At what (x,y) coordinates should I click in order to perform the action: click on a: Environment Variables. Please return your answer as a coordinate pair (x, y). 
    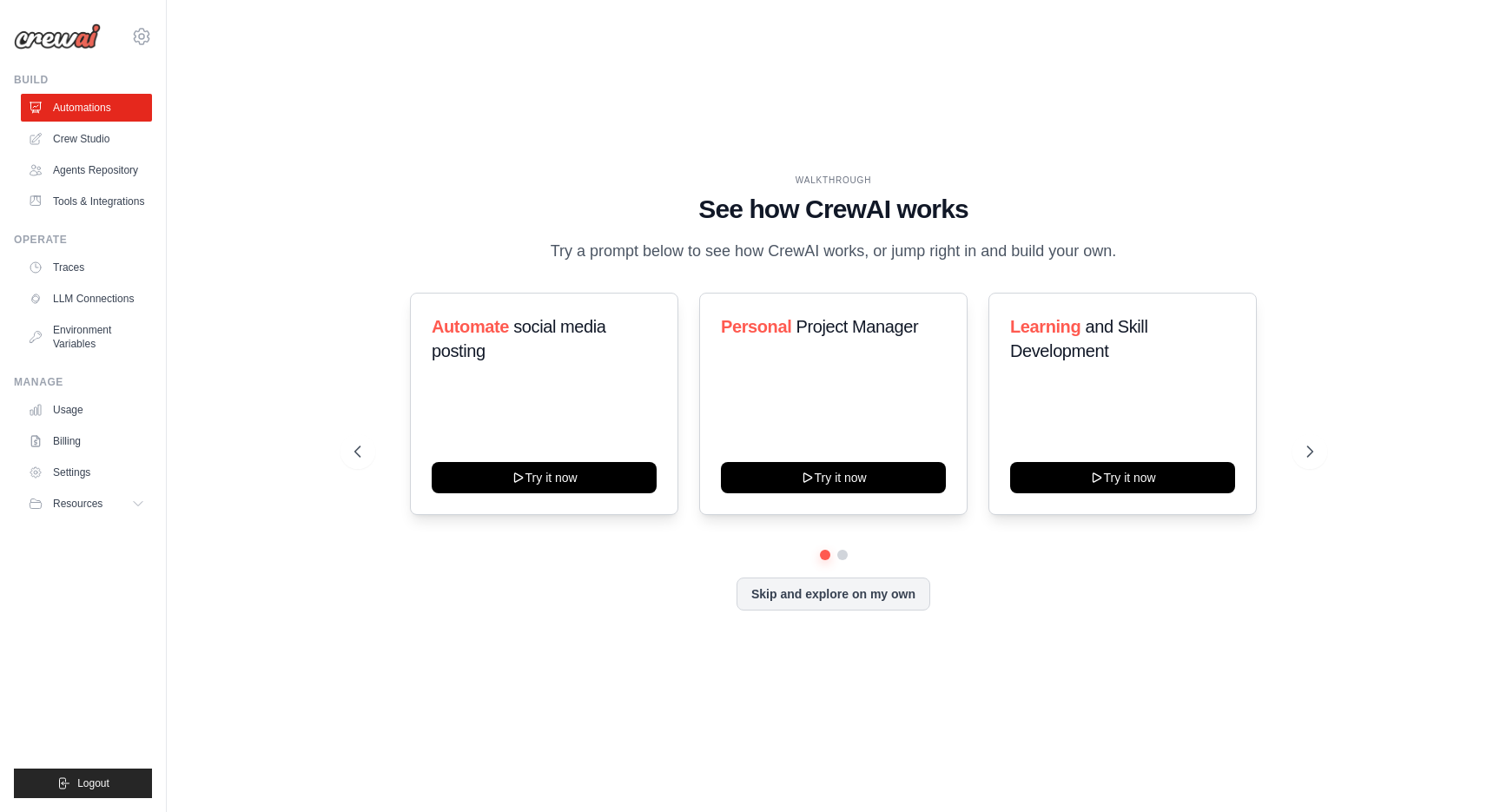
    Looking at the image, I should click on (86, 337).